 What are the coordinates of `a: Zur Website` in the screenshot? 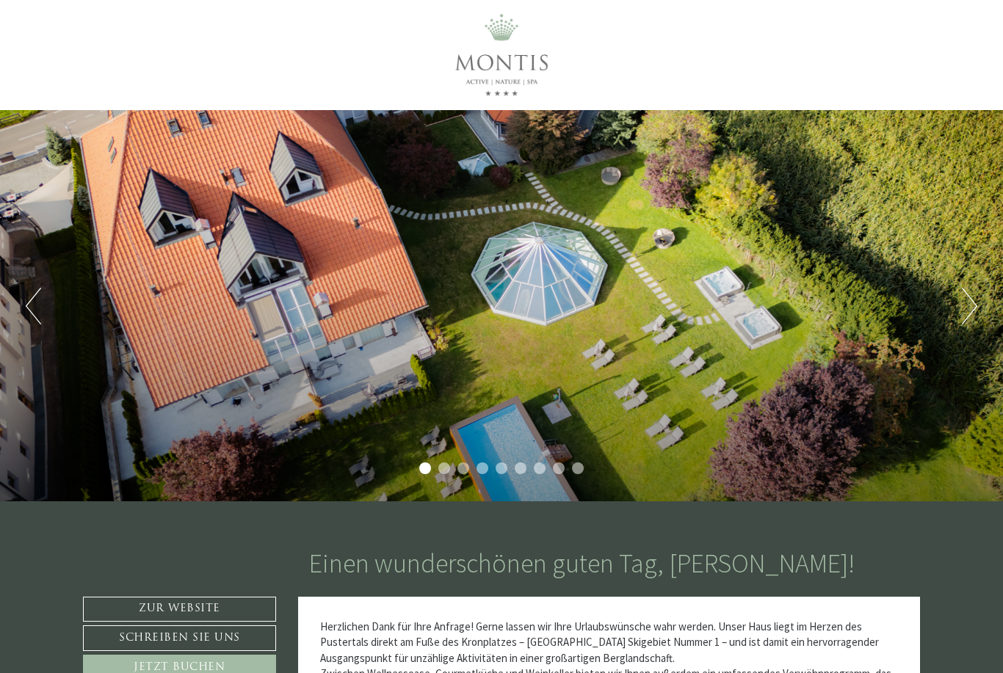 It's located at (179, 609).